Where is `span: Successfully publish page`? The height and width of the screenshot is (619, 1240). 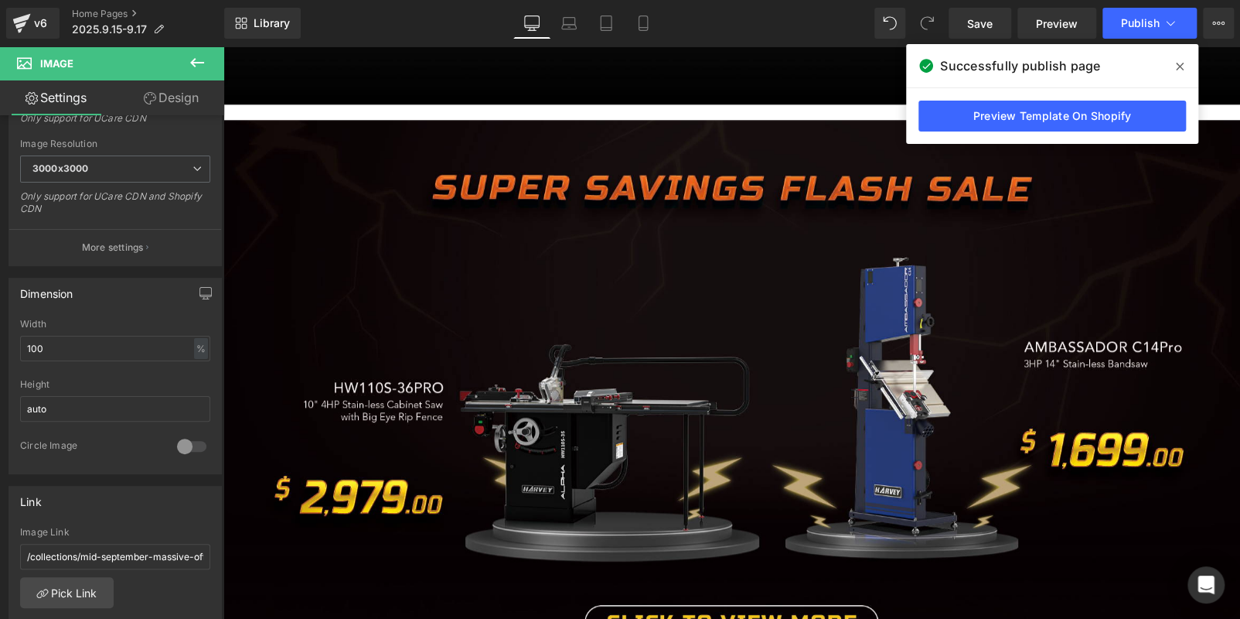 span: Successfully publish page is located at coordinates (1020, 66).